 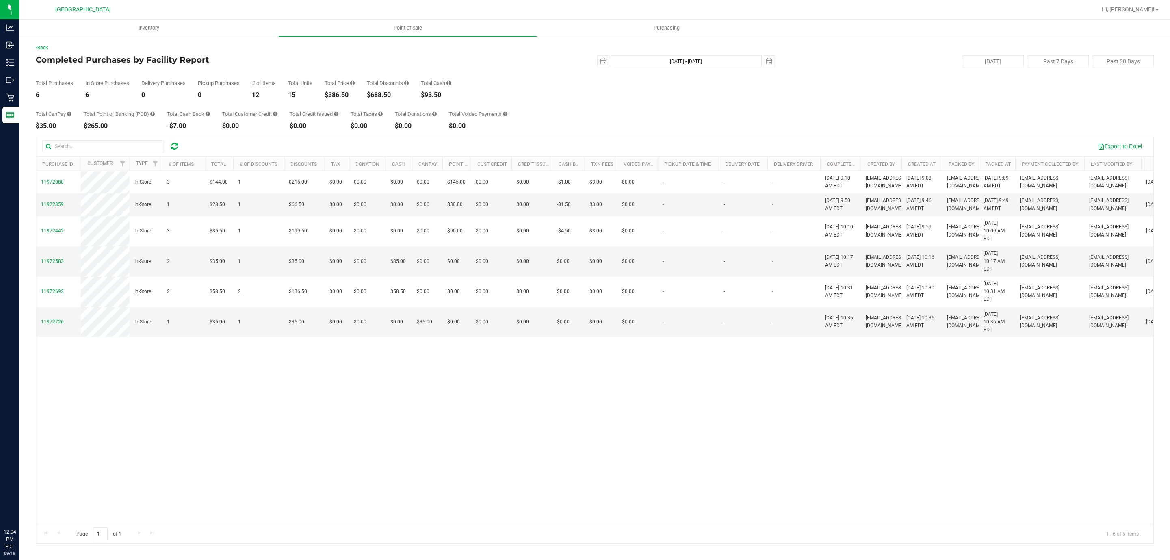 What do you see at coordinates (1122, 533) in the screenshot?
I see `span: 1 - 6 of 6 items` at bounding box center [1122, 533].